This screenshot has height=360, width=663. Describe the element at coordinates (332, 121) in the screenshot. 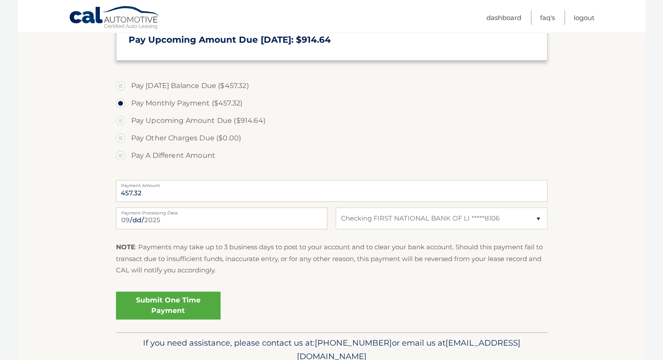

I see `label: Pay Upcoming Amount Due ($914.64)` at that location.